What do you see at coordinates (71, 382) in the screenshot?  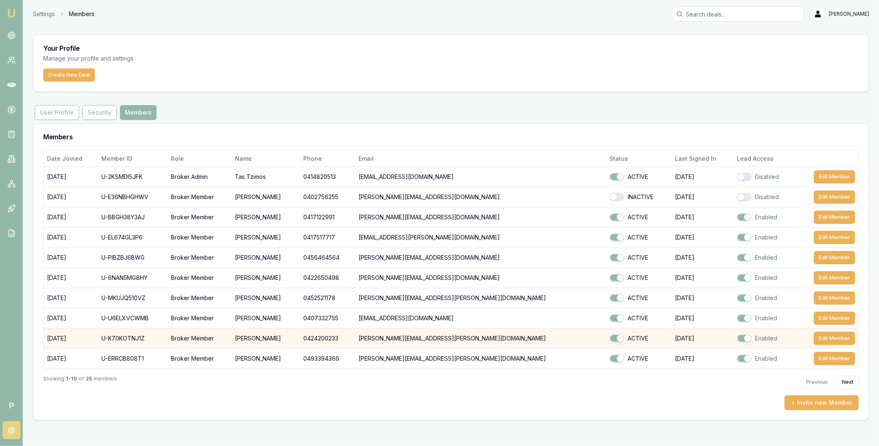 I see `strong: 1 - 10` at bounding box center [71, 382].